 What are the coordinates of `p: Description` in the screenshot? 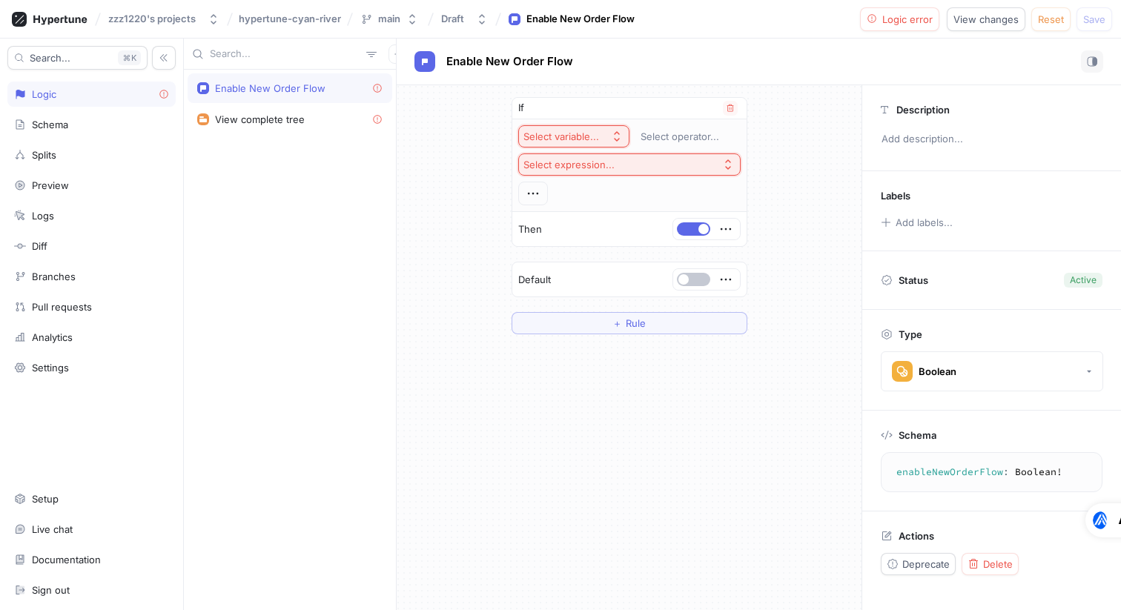 It's located at (923, 110).